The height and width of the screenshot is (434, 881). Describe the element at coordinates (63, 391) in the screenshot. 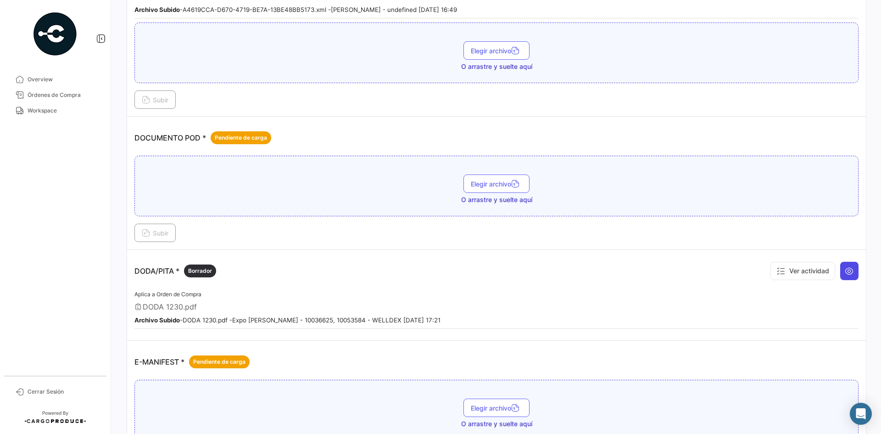

I see `span: Cerrar Sesión` at that location.